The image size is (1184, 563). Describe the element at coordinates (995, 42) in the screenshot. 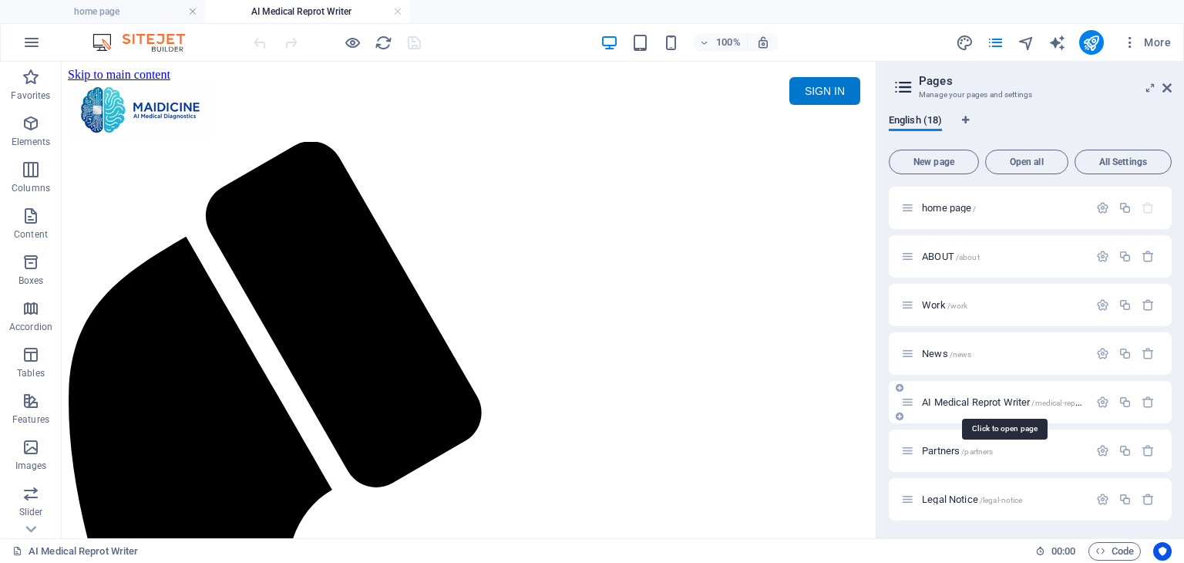

I see `i: Pages (Ctrl+Alt+S)` at that location.